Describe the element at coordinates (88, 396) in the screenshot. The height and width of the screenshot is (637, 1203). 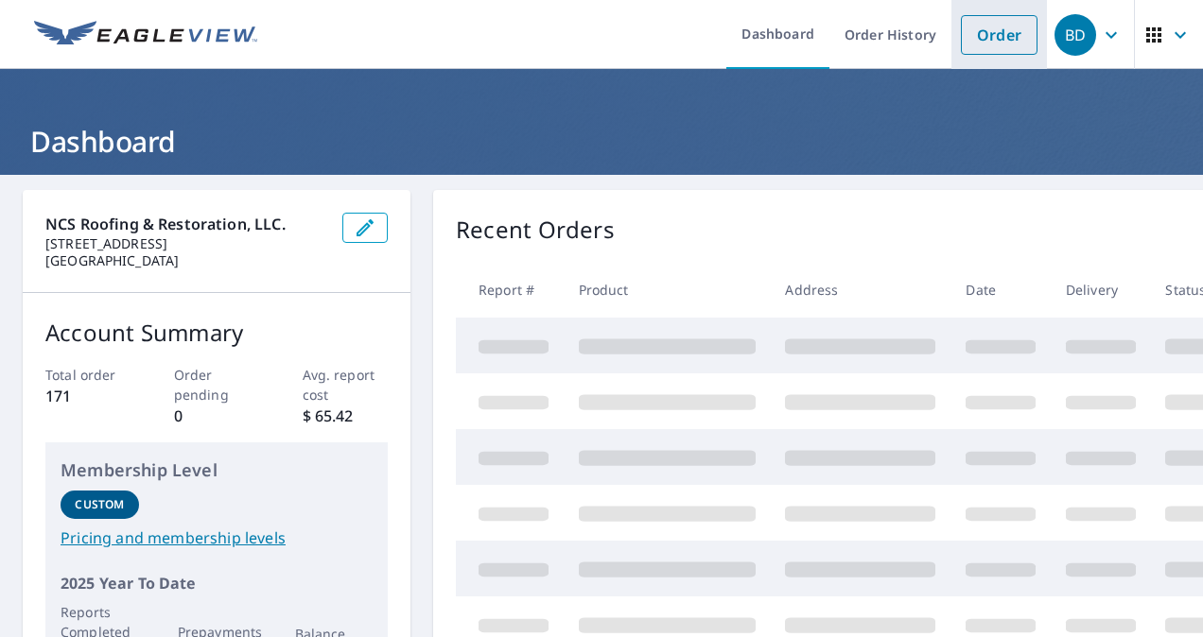
I see `p: 171` at that location.